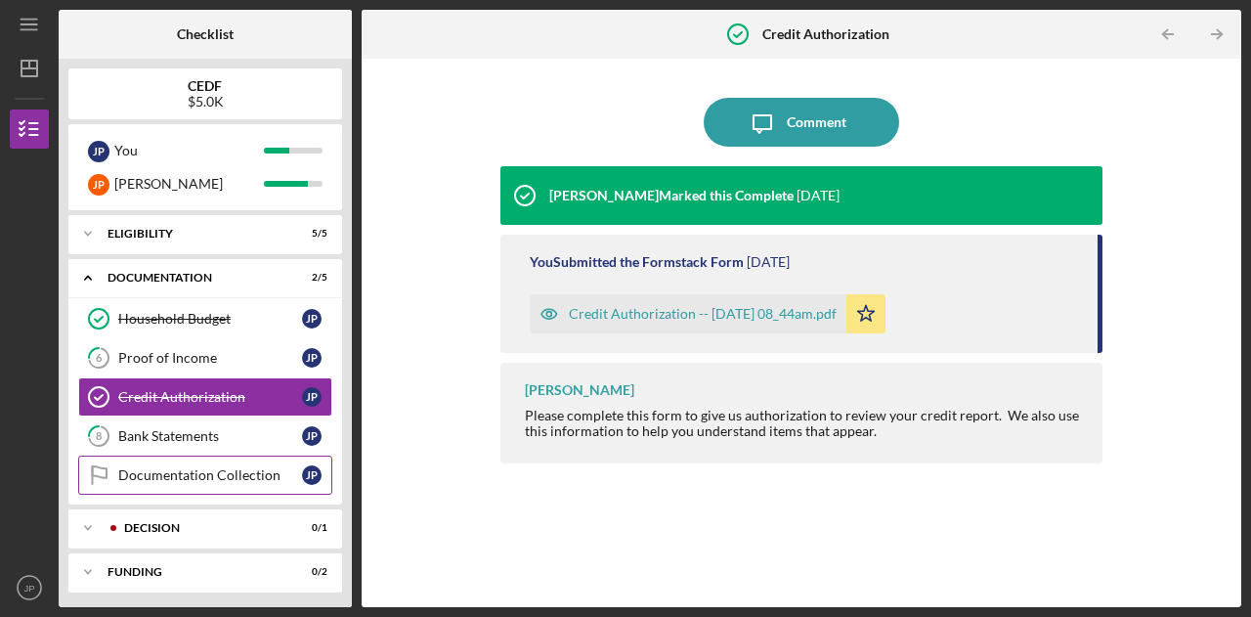 The height and width of the screenshot is (617, 1251). What do you see at coordinates (205, 475) in the screenshot?
I see `a: Documentation CollectionJP` at bounding box center [205, 475].